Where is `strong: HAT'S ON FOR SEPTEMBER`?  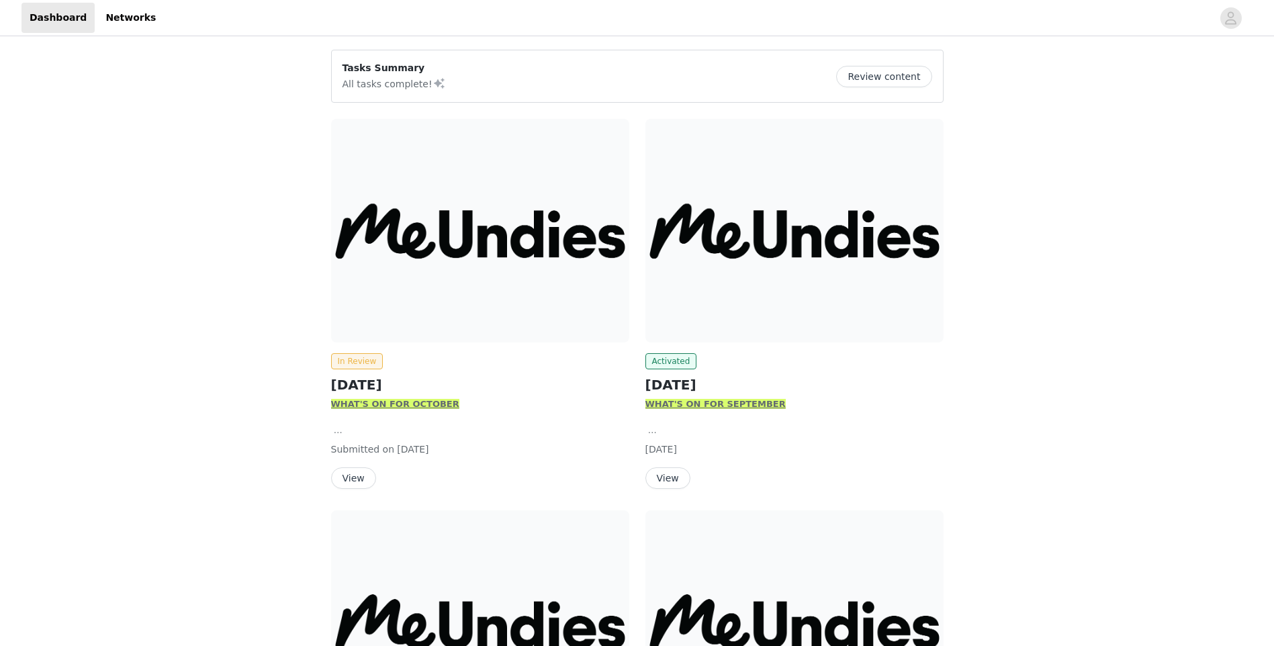
strong: HAT'S ON FOR SEPTEMBER is located at coordinates (720, 404).